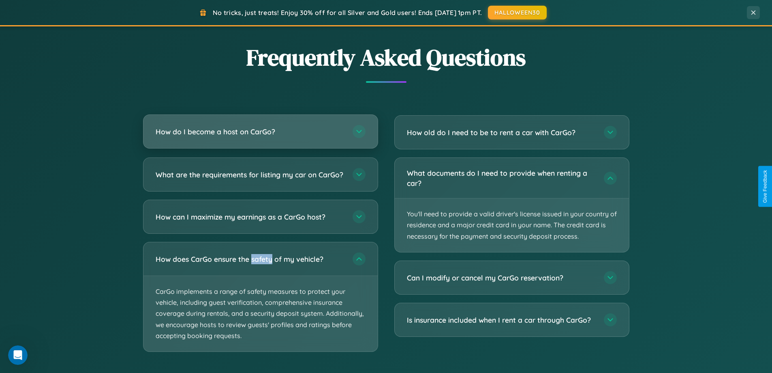 The image size is (772, 373). I want to click on h3: How can I maximize my earnings as a CarGo host?, so click(250, 216).